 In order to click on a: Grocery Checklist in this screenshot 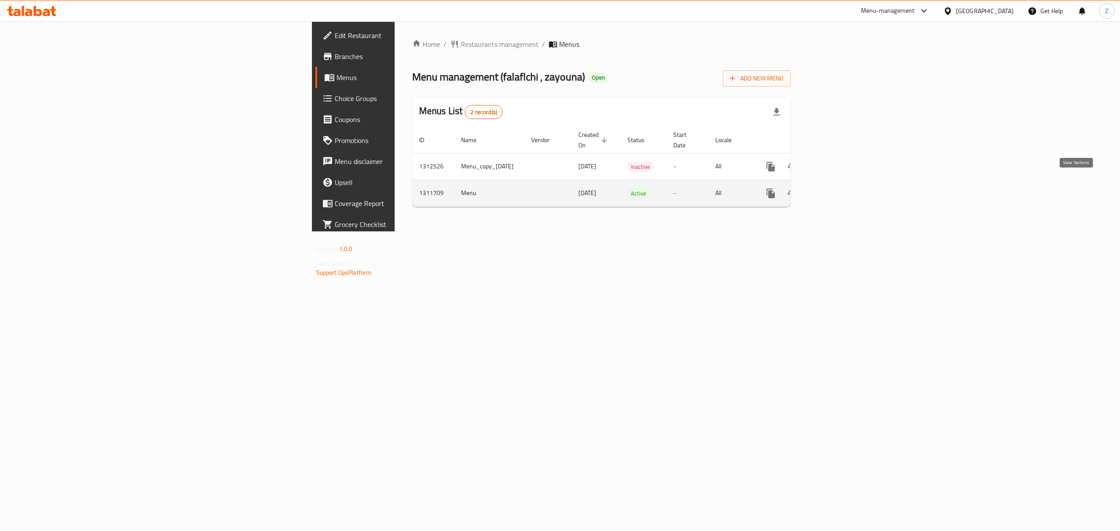, I will do `click(407, 224)`.